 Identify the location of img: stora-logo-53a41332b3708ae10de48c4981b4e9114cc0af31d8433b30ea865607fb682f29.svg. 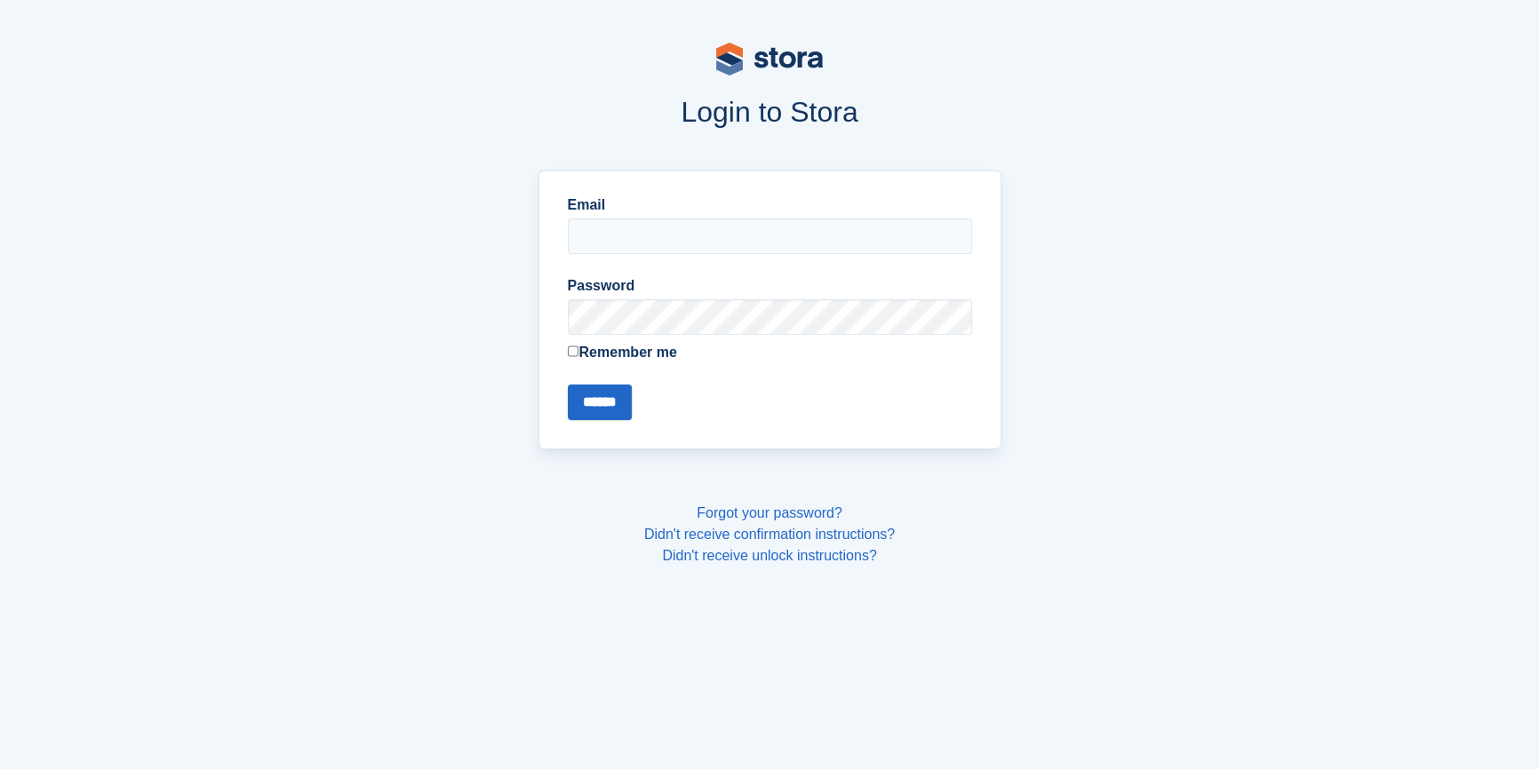
(769, 59).